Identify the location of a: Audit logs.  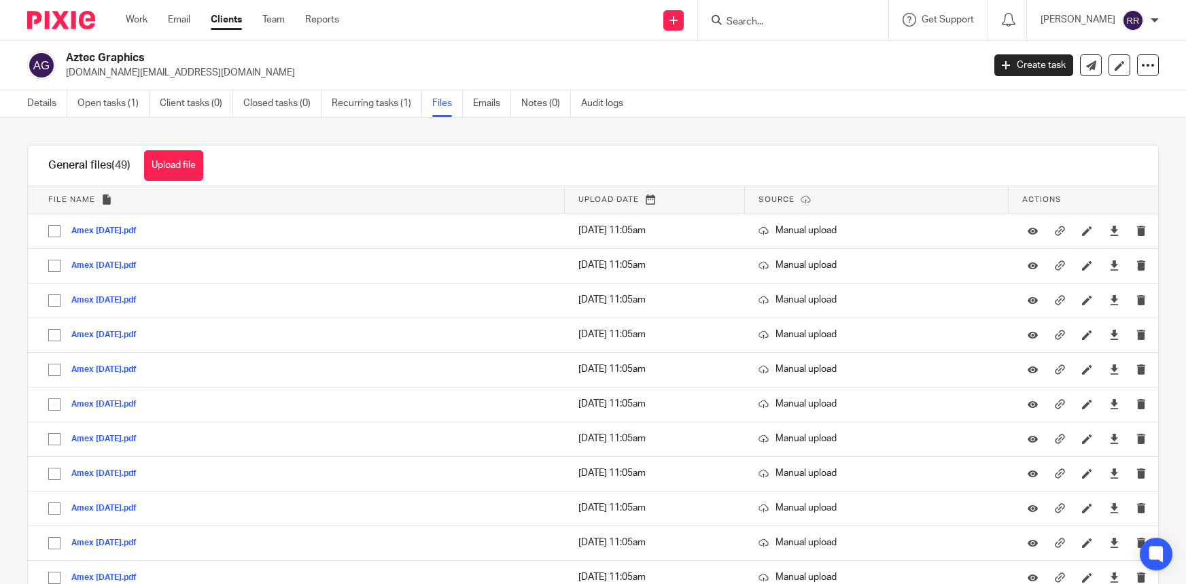
(607, 103).